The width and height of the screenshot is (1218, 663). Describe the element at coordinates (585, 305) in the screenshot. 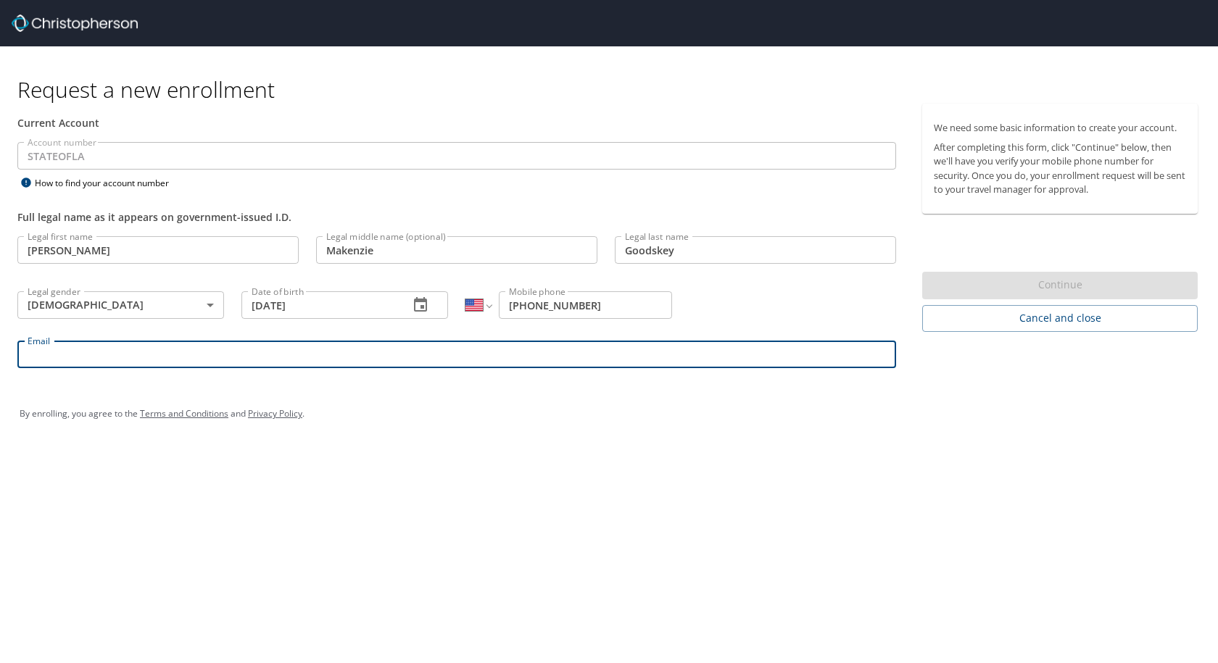

I see `input: Enter phone number` at that location.